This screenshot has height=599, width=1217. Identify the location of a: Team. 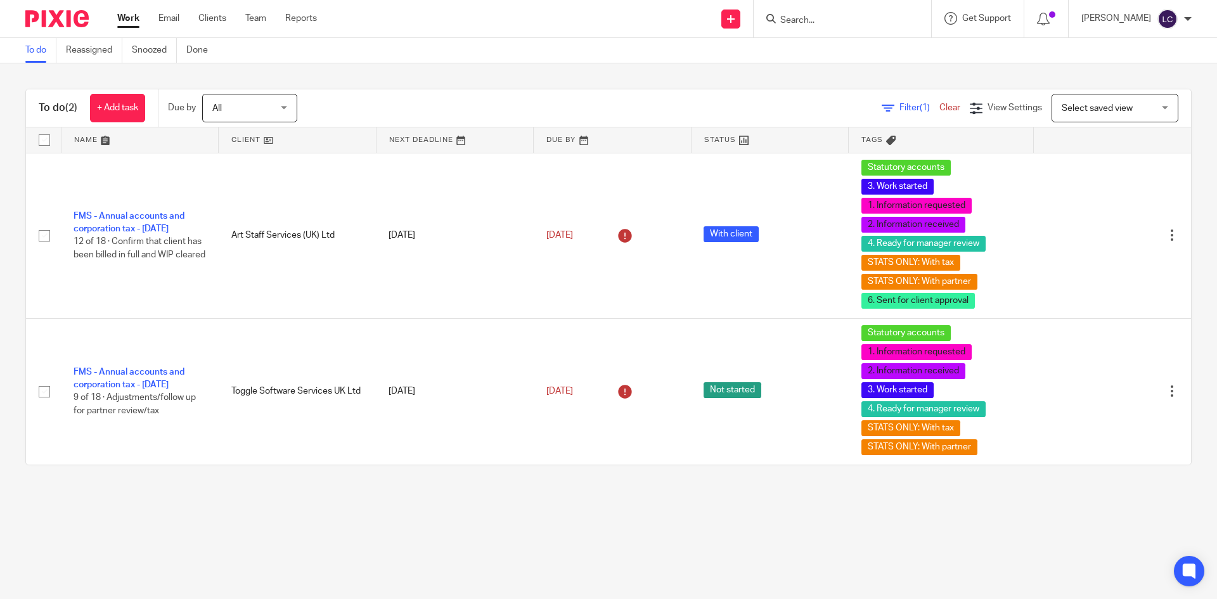
(255, 18).